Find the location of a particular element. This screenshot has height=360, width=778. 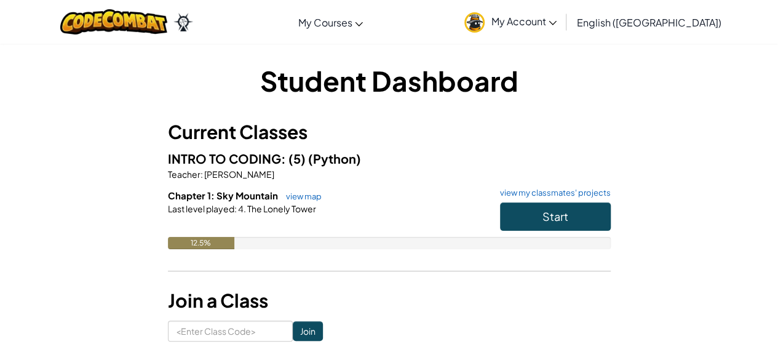

a: My Courses is located at coordinates (330, 22).